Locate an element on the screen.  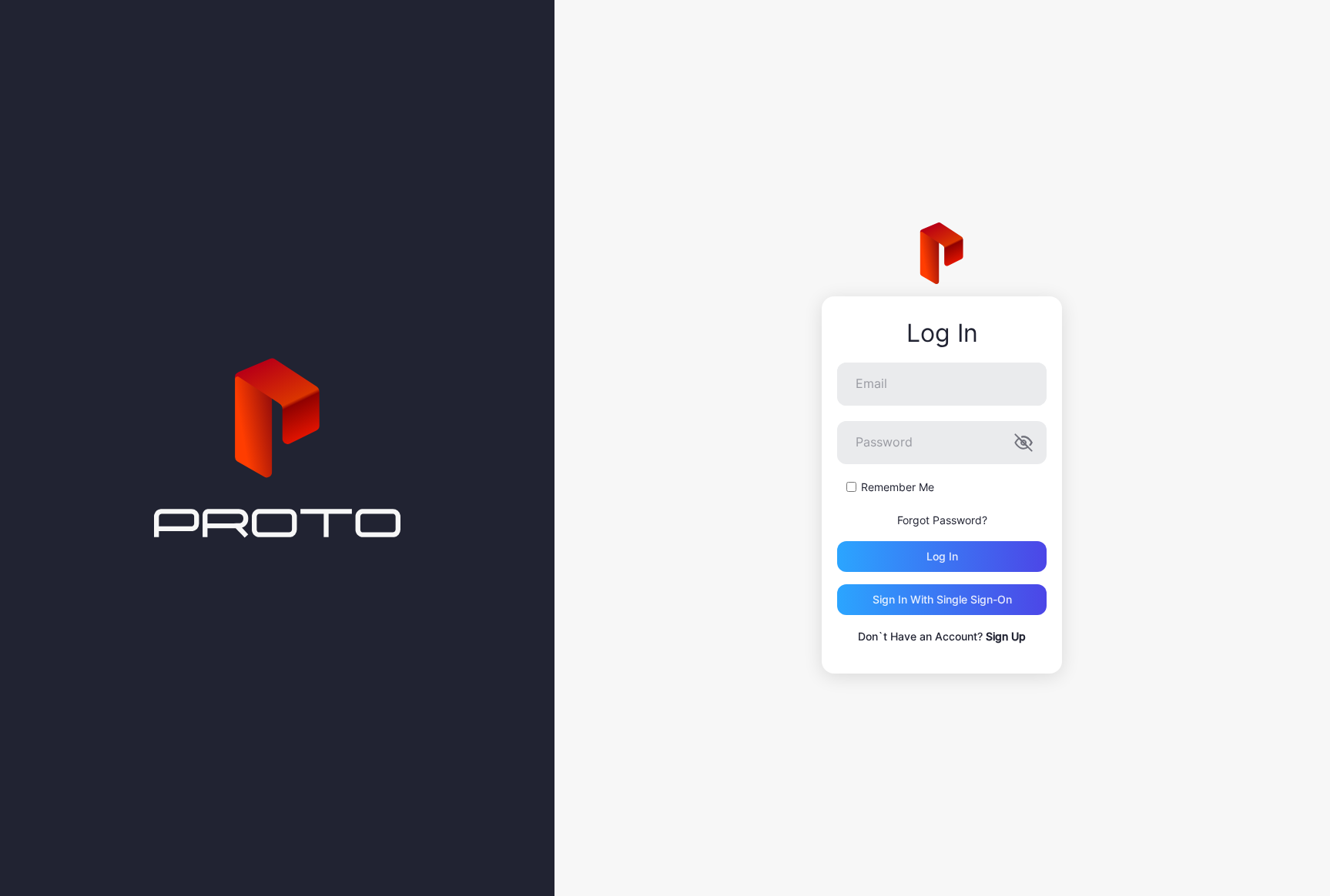
button: Sign in With Single Sign-On is located at coordinates (941, 600).